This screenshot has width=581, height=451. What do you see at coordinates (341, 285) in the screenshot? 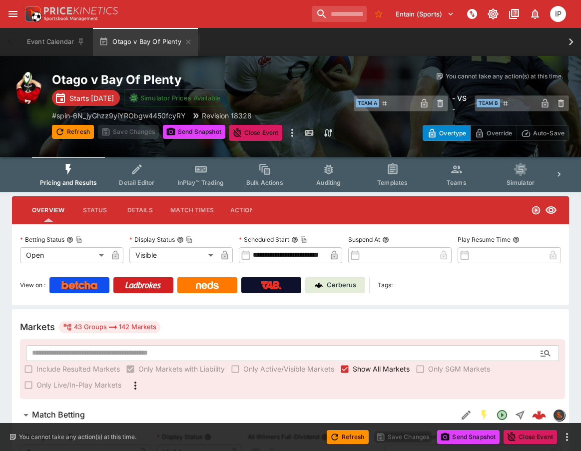
I see `p: Cerberus` at bounding box center [341, 285].